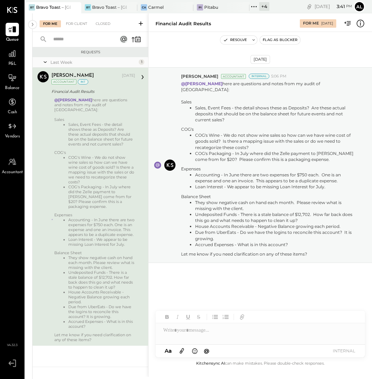  What do you see at coordinates (344, 350) in the screenshot?
I see `button: INTERNAL` at bounding box center [344, 350].